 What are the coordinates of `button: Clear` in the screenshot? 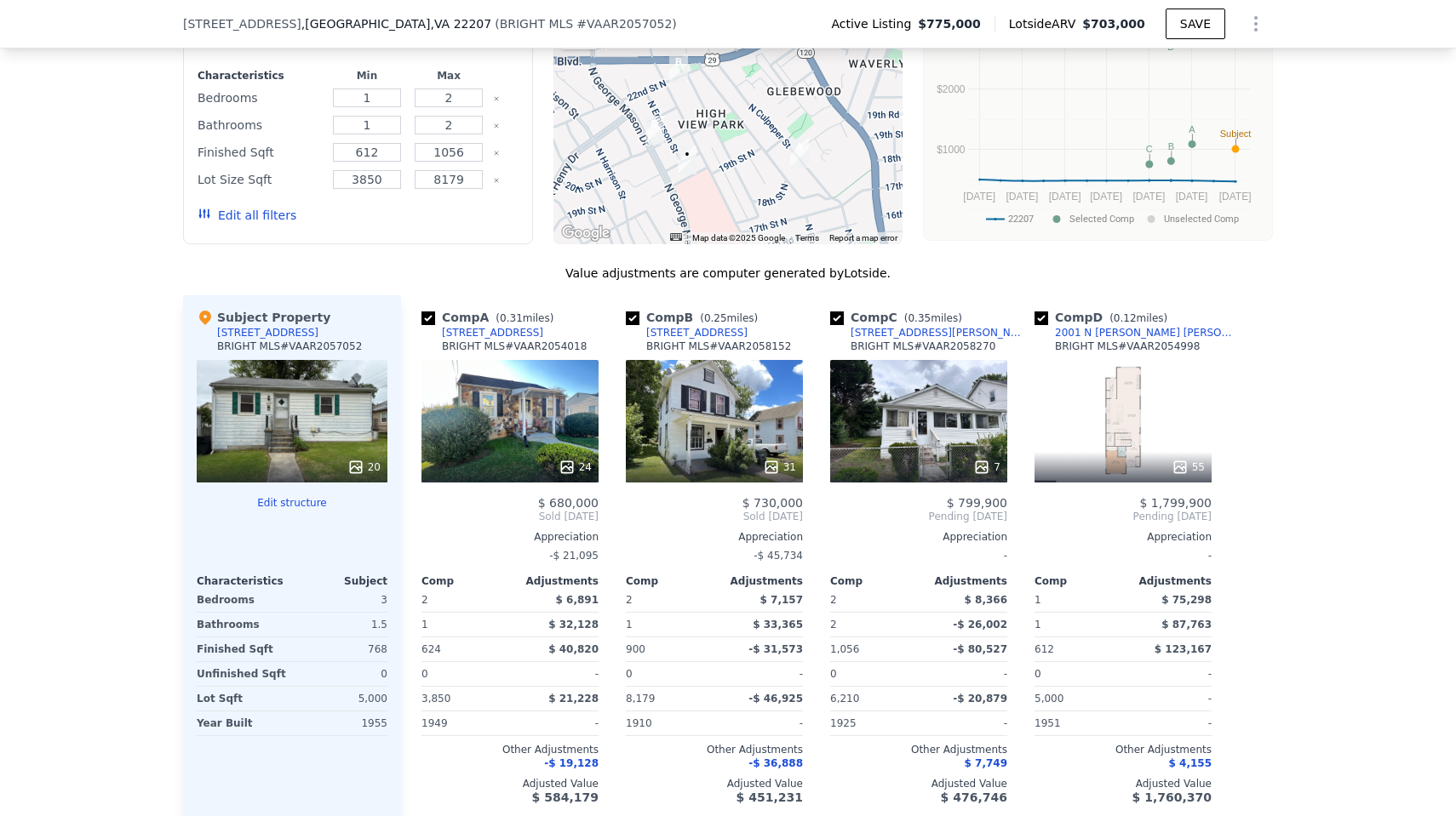 It's located at (496, 126).